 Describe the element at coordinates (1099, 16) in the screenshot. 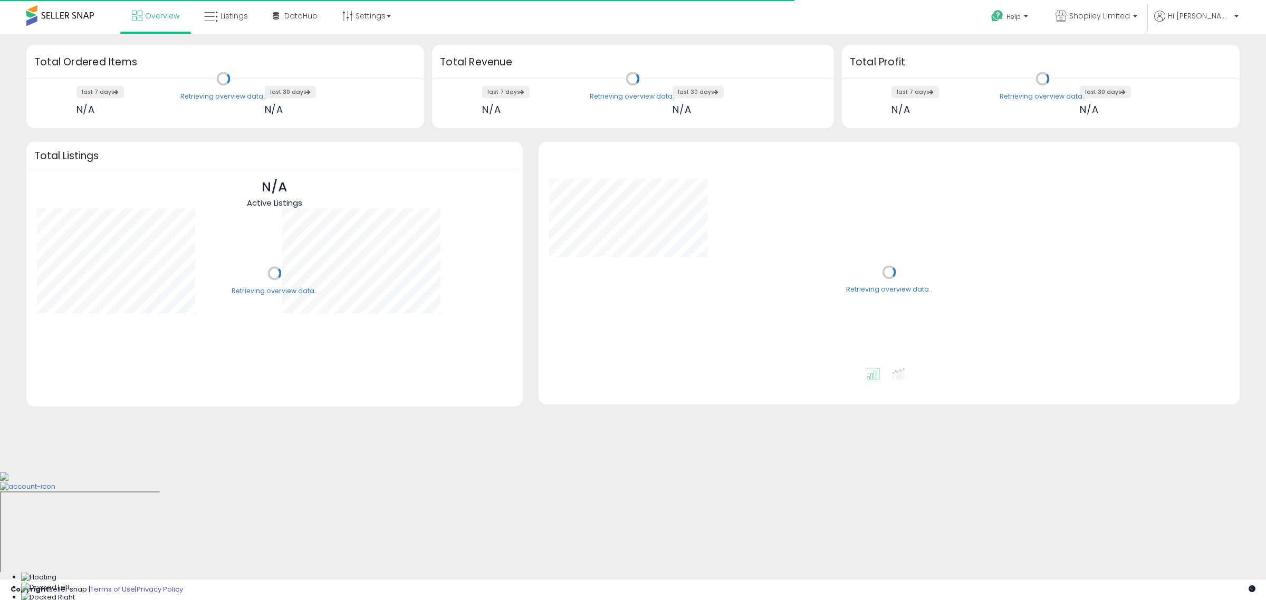

I see `span: Shopiley Limited` at that location.